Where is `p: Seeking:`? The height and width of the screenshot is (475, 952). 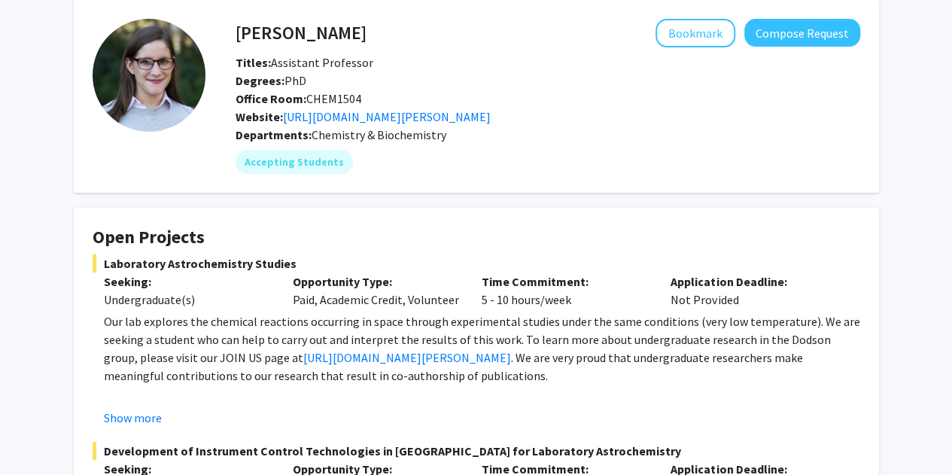
p: Seeking: is located at coordinates (187, 281).